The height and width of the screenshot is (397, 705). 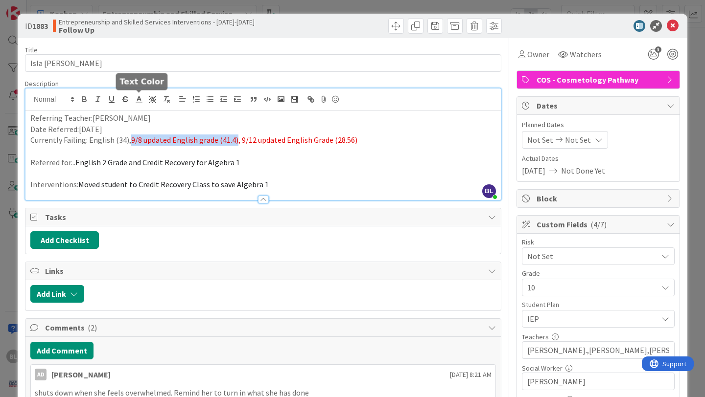 What do you see at coordinates (263, 162) in the screenshot?
I see `p: Referred for...` at bounding box center [263, 162].